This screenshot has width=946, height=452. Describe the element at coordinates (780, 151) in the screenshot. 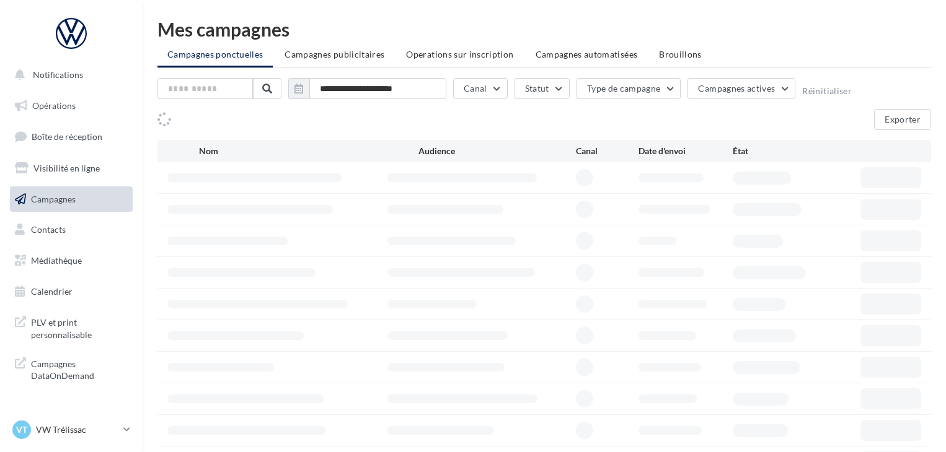

I see `div: État` at that location.